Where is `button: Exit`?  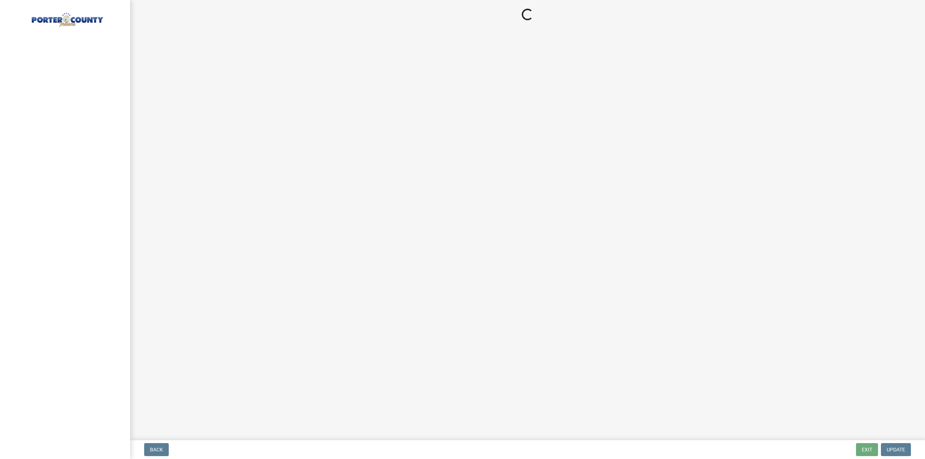 button: Exit is located at coordinates (867, 450).